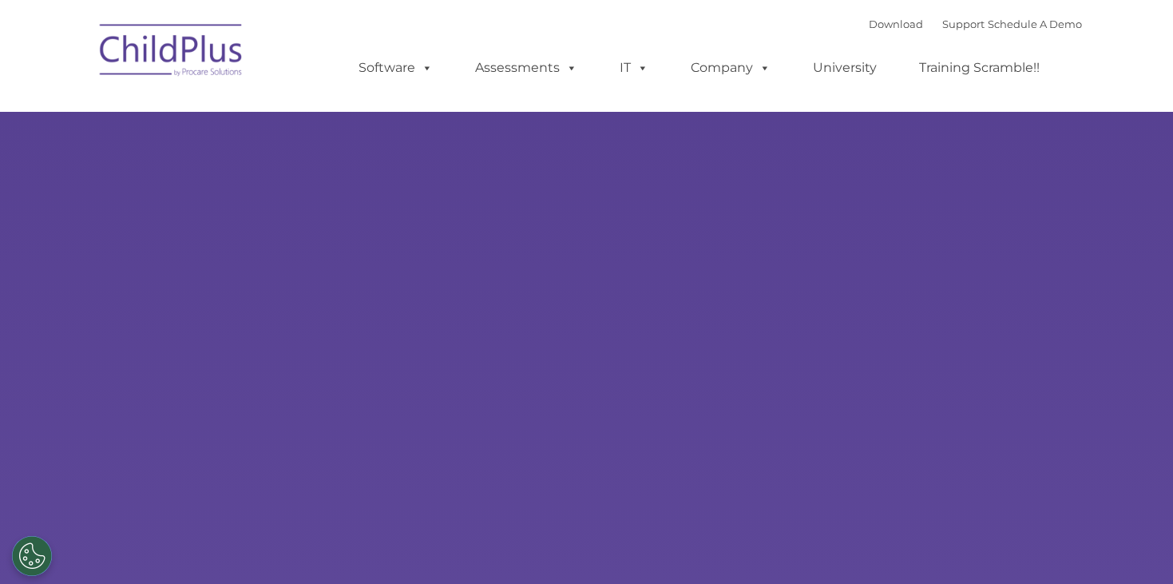  Describe the element at coordinates (845, 68) in the screenshot. I see `a: University` at that location.